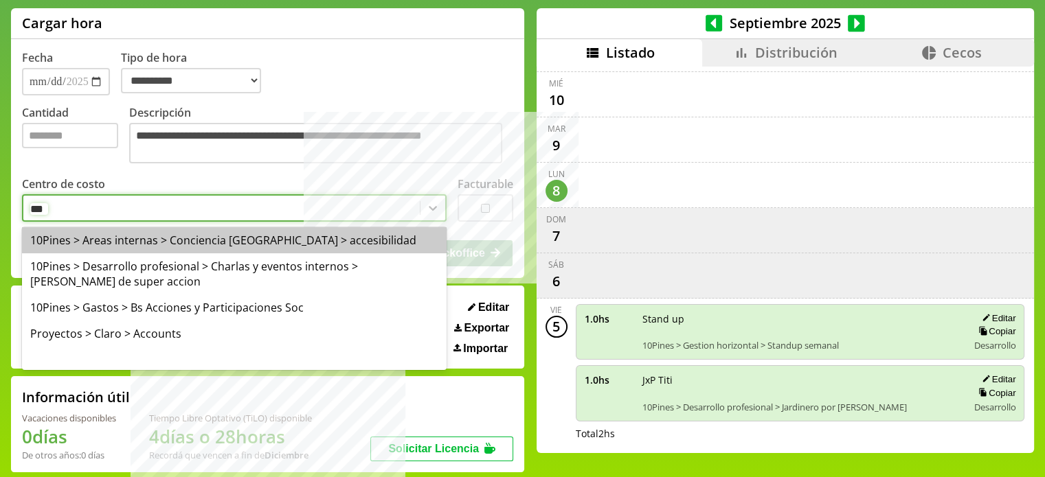 The height and width of the screenshot is (477, 1045). Describe the element at coordinates (321, 136) in the screenshot. I see `label: Descripción` at that location.